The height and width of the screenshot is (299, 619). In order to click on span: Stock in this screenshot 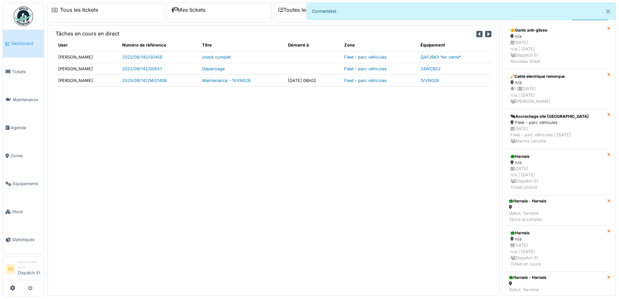, I will do `click(27, 211)`.